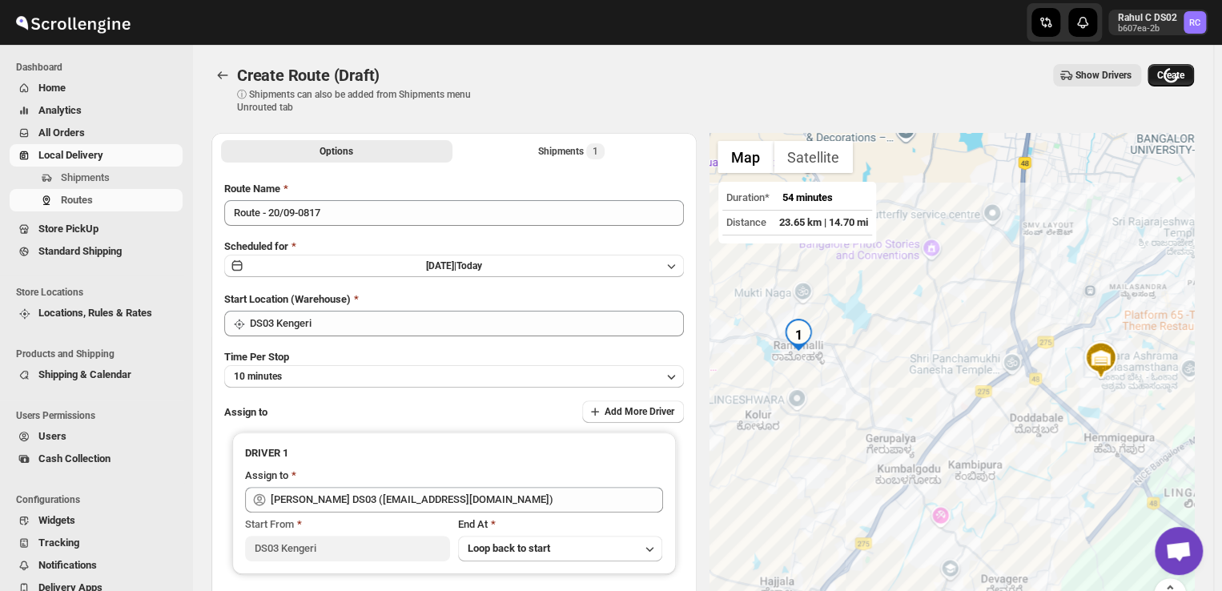 This screenshot has width=1222, height=591. What do you see at coordinates (267, 476) in the screenshot?
I see `div: Assign to` at bounding box center [267, 476].